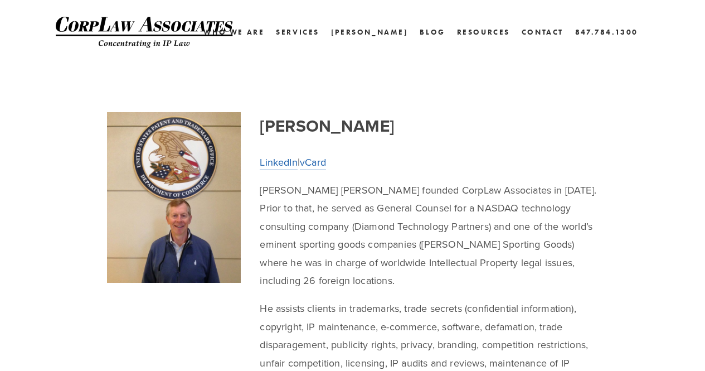 This screenshot has width=705, height=371. I want to click on a: Contact, so click(542, 32).